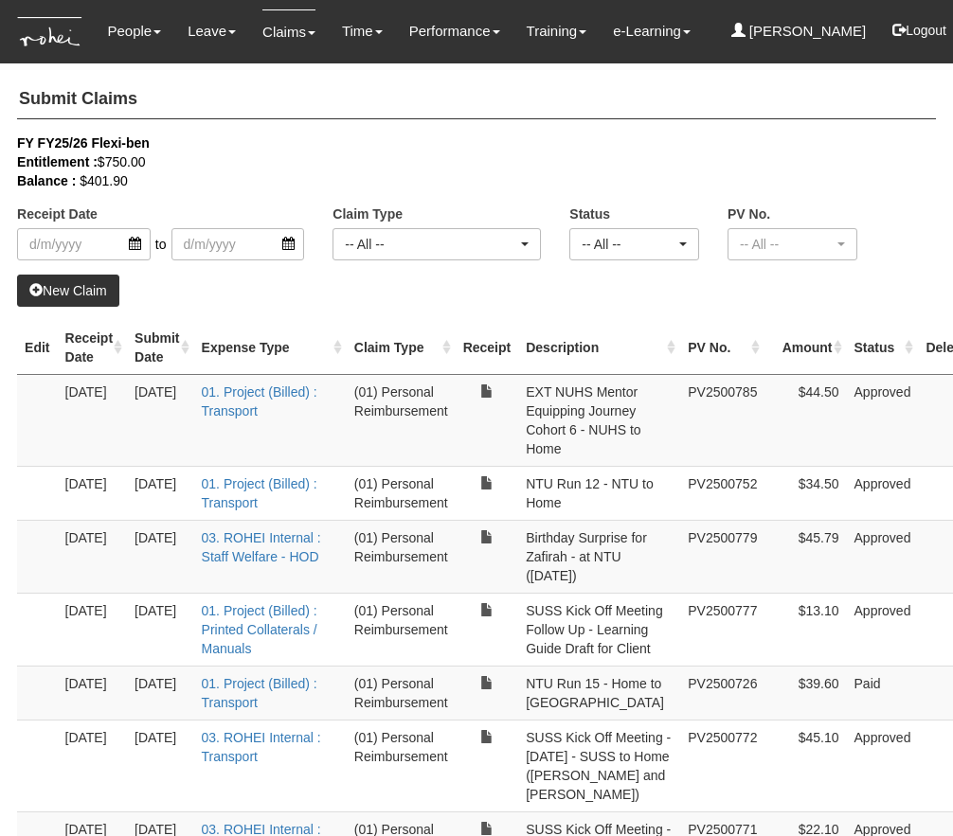 The image size is (953, 836). I want to click on a: People, so click(134, 31).